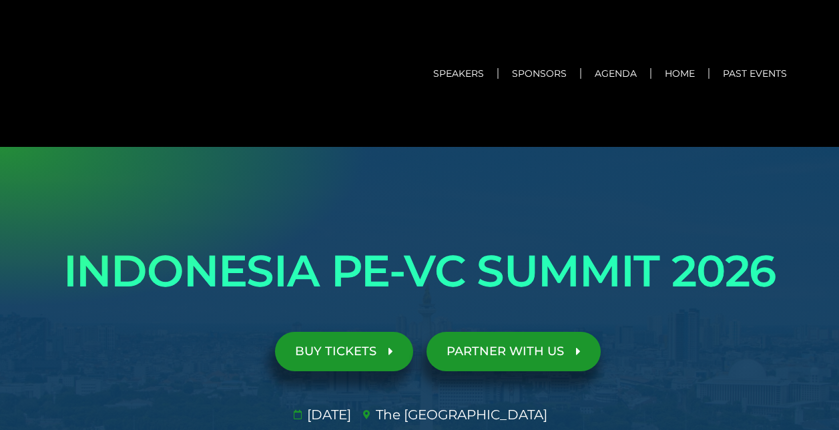 Image resolution: width=839 pixels, height=430 pixels. I want to click on a: BUY TICKETS, so click(344, 351).